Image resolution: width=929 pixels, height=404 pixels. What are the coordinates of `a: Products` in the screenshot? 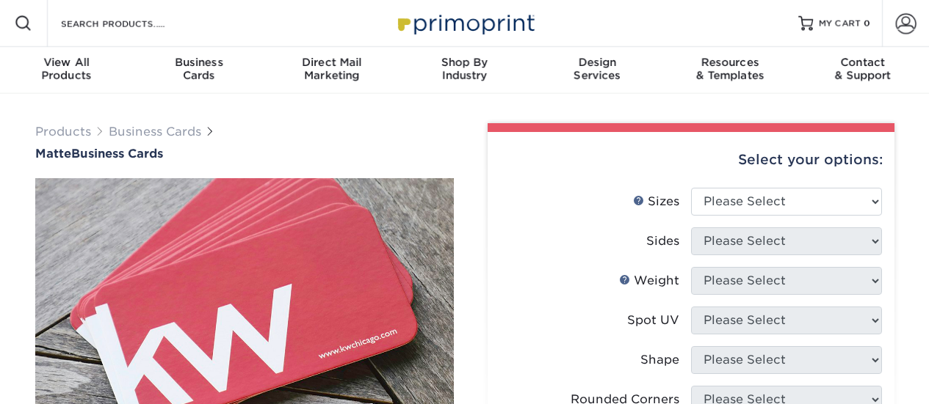 It's located at (63, 131).